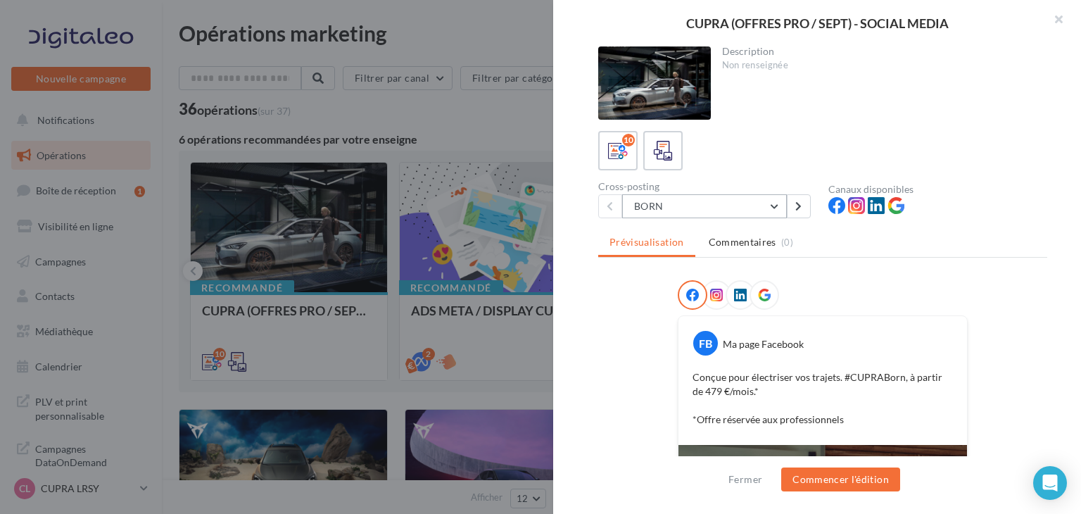  Describe the element at coordinates (817, 23) in the screenshot. I see `div: CUPRA (OFFRES PRO / SEPT) - SOCIAL MEDIA` at that location.